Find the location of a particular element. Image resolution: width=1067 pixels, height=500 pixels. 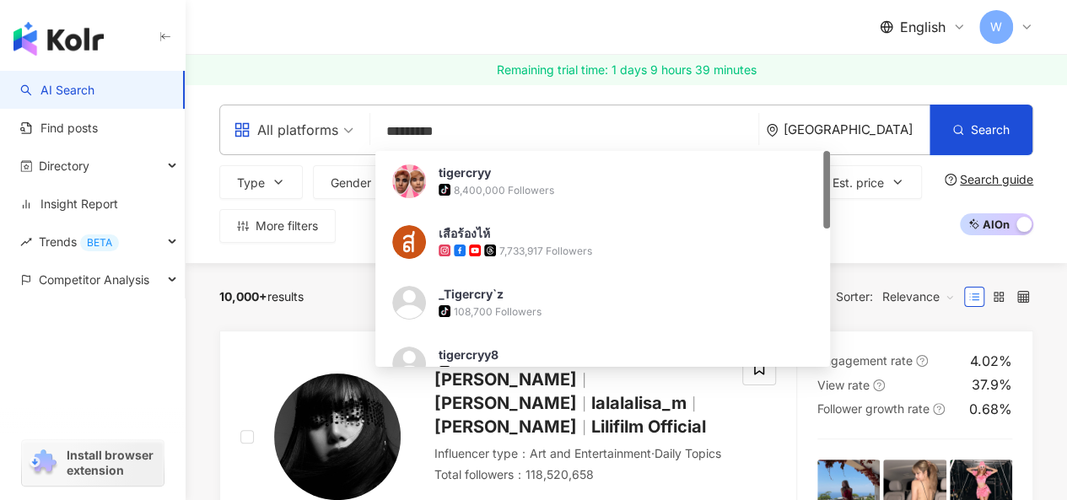

a: Find posts is located at coordinates (59, 128).